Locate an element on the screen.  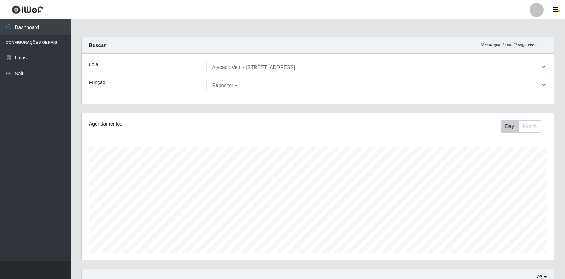
div: Agendamentos is located at coordinates (181, 124).